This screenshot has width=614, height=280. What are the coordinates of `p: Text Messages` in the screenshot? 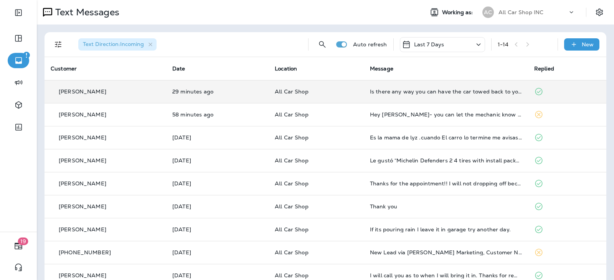 It's located at (86, 12).